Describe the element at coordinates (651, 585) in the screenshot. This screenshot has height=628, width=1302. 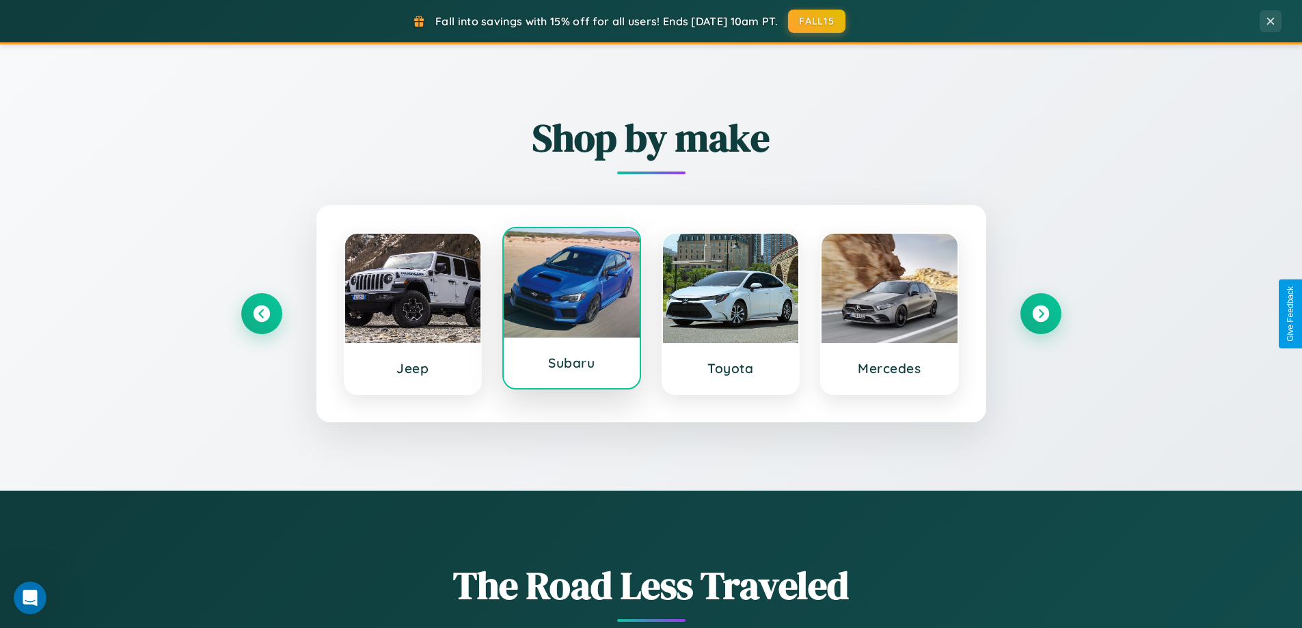
I see `h1: The Road Less Traveled` at that location.